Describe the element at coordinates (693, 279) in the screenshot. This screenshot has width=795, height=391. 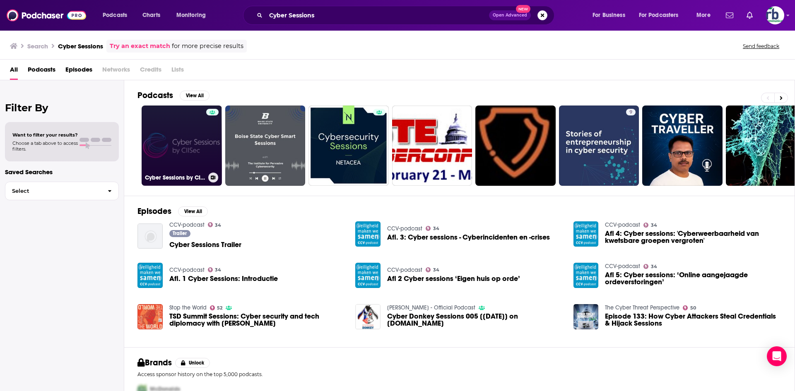
I see `span: Afl 5: Cyber sessions: ‘Online aangejaagde ordeverstoringen’` at that location.